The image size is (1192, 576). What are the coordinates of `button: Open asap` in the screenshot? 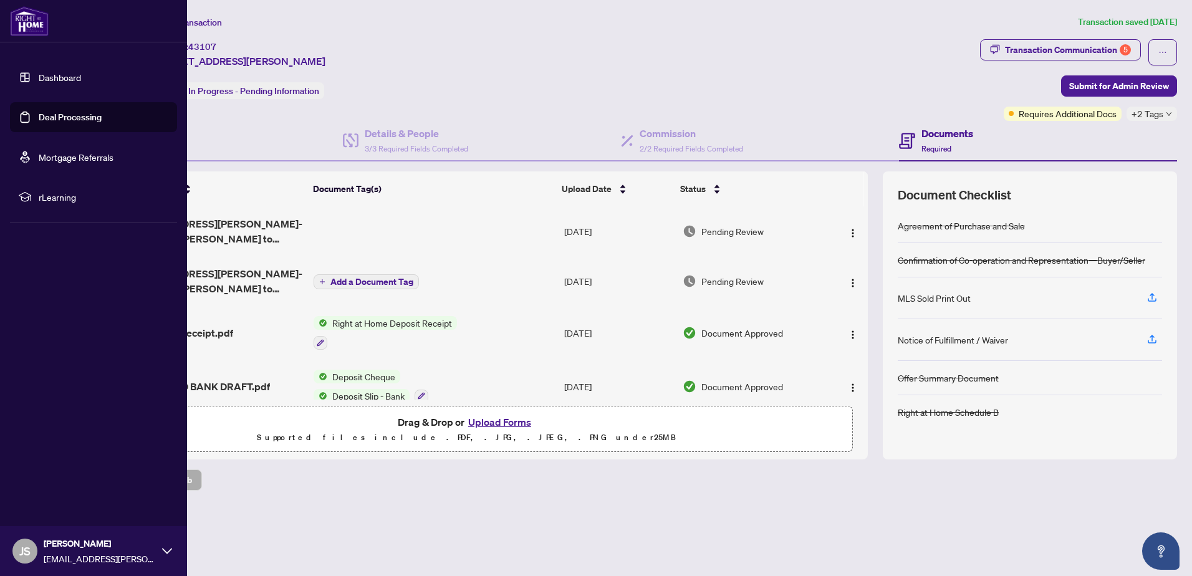 It's located at (1161, 551).